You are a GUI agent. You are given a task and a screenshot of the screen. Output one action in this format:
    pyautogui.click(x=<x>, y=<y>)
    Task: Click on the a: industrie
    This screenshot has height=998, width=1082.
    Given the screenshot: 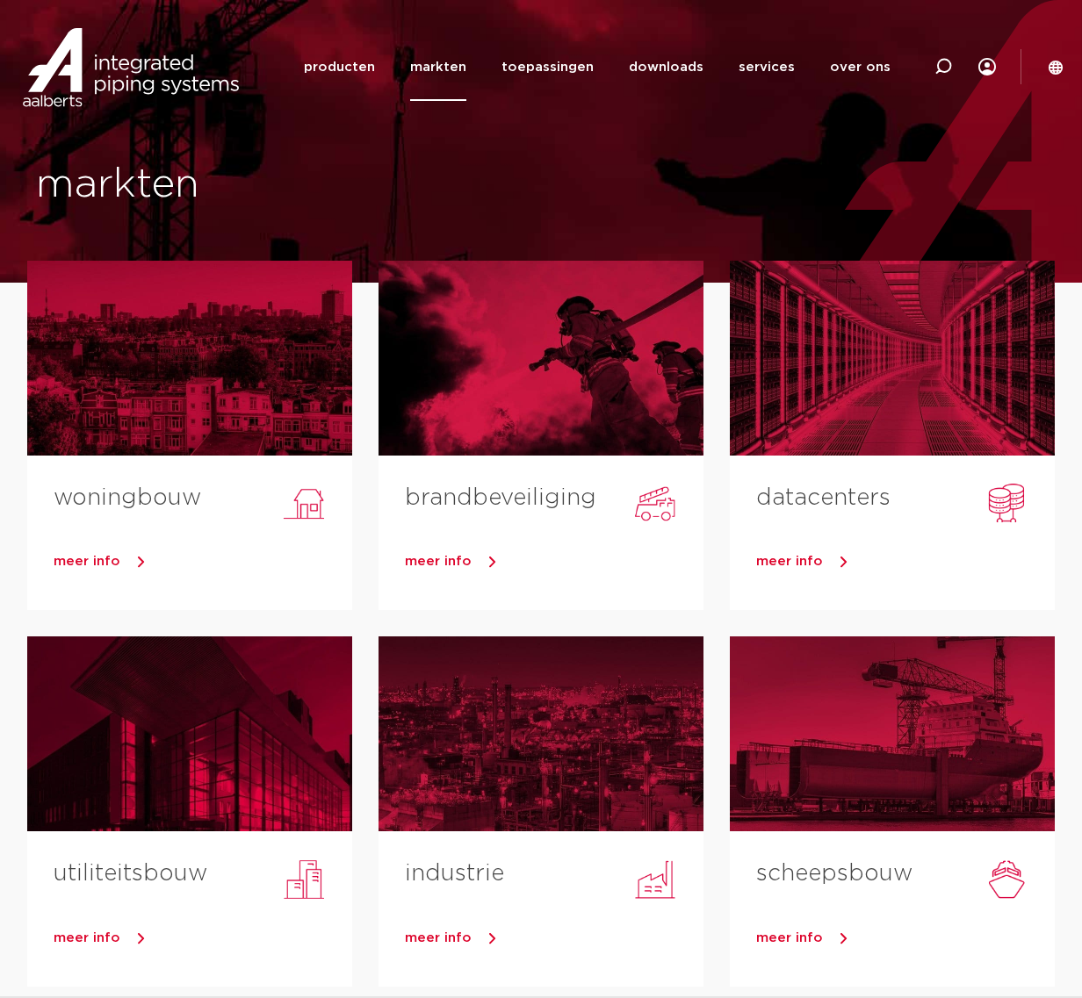 What is the action you would take?
    pyautogui.click(x=454, y=874)
    